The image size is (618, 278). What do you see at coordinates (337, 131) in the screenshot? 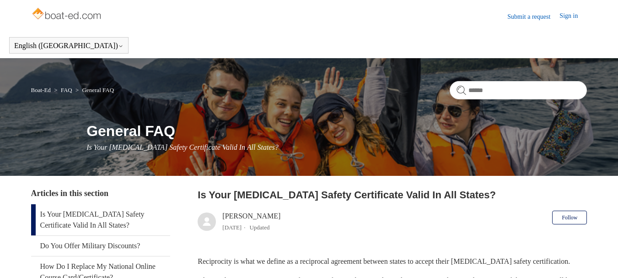
I see `h1: General FAQ` at bounding box center [337, 131].